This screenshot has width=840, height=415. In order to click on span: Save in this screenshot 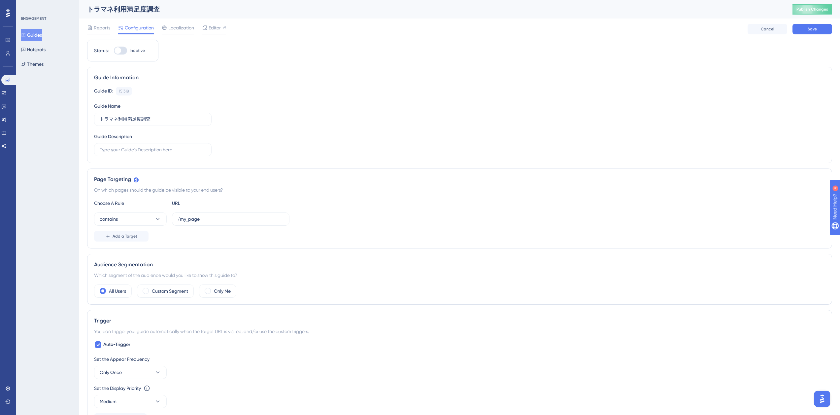, I will do `click(812, 29)`.